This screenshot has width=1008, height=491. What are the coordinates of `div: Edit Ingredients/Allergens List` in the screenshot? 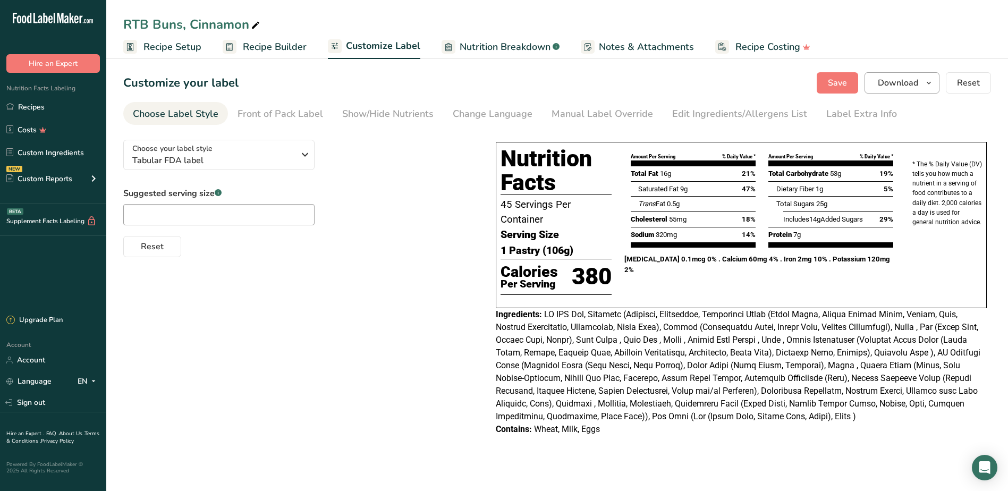 It's located at (740, 114).